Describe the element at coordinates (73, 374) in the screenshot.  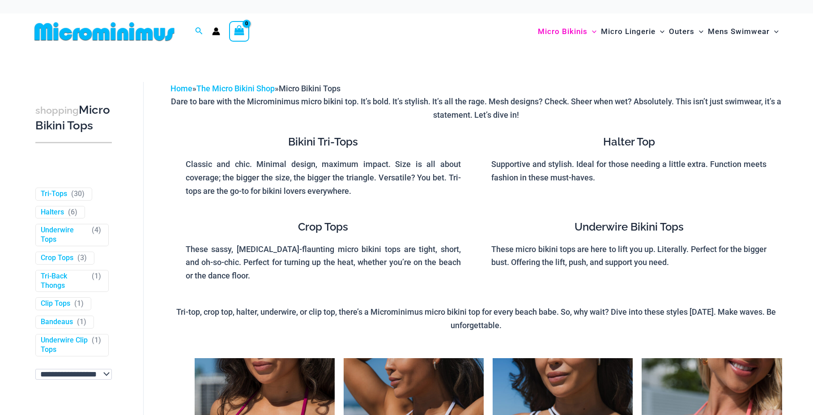
I see `select: wpc-taxonomy-pa_fabric-type-746009` at that location.